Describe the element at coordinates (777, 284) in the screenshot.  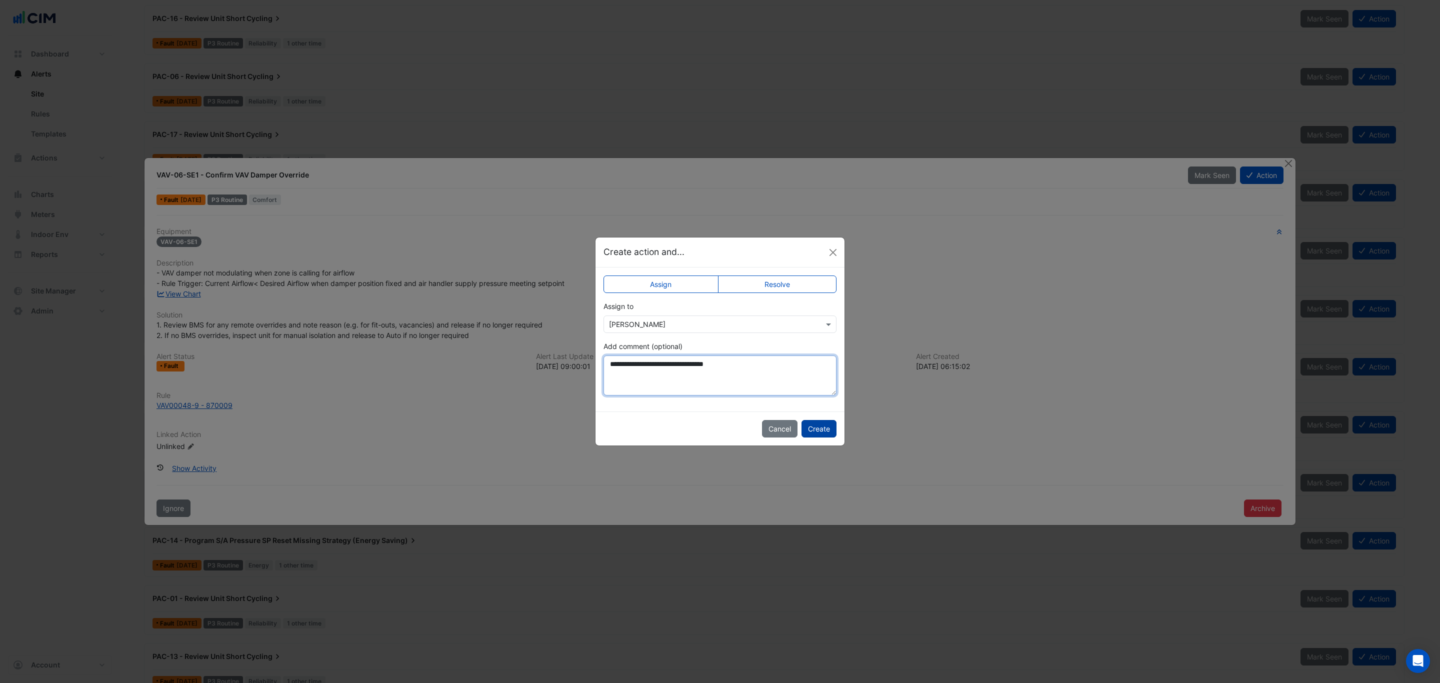
I see `label: Resolve` at that location.